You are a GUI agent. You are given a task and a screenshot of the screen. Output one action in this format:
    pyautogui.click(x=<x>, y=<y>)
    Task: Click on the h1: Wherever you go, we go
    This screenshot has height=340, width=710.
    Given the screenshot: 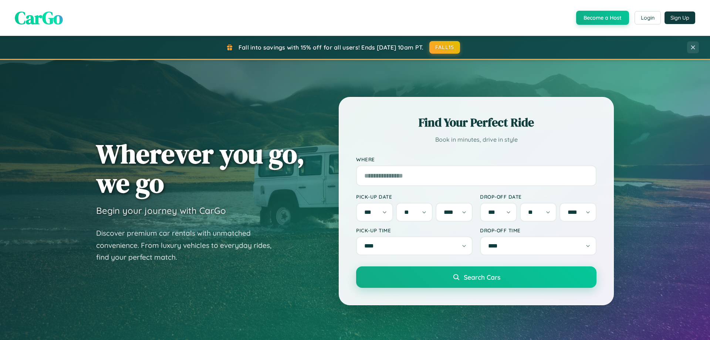 What is the action you would take?
    pyautogui.click(x=200, y=168)
    